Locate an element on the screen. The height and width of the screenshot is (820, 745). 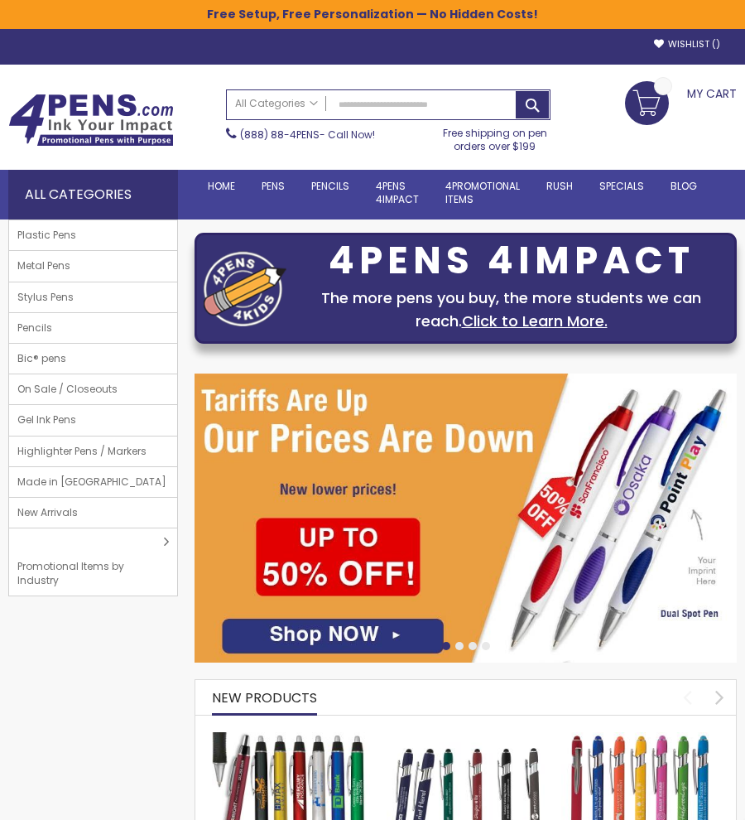
span: Specials is located at coordinates (622, 186).